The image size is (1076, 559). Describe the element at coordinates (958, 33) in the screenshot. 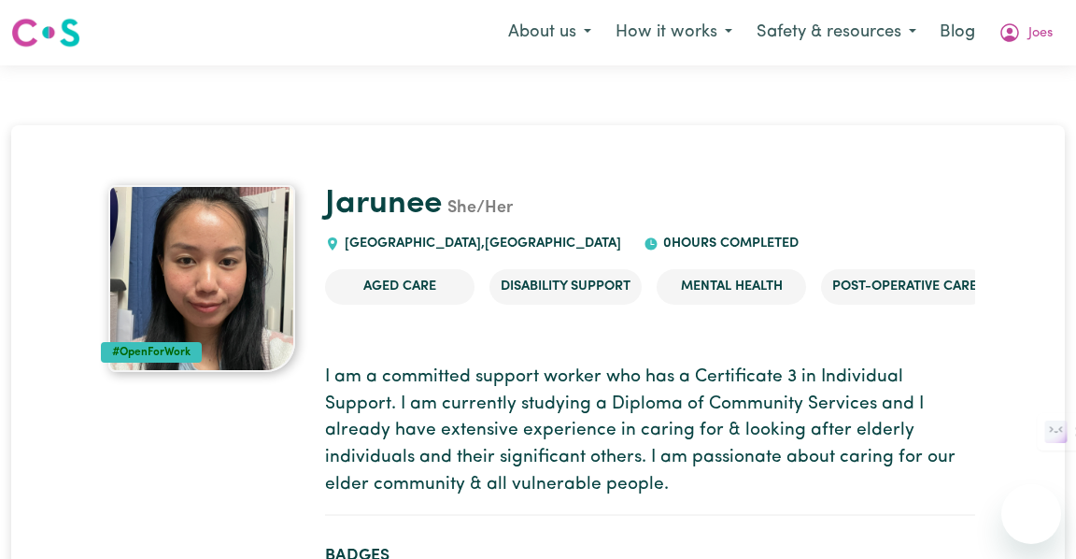

I see `a: Blog` at that location.